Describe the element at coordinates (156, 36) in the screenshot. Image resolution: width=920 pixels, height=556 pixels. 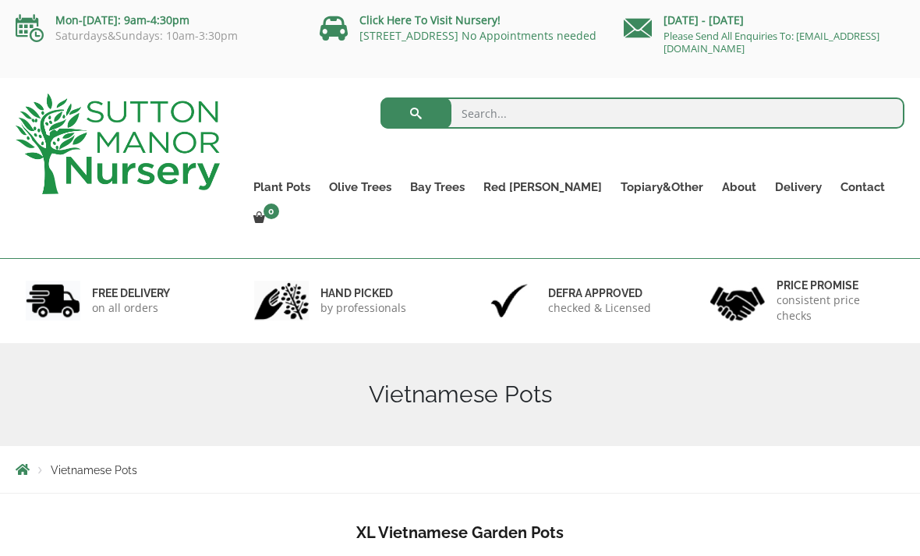
I see `p: Saturdays&Sundays: 10am-3:30pm` at that location.